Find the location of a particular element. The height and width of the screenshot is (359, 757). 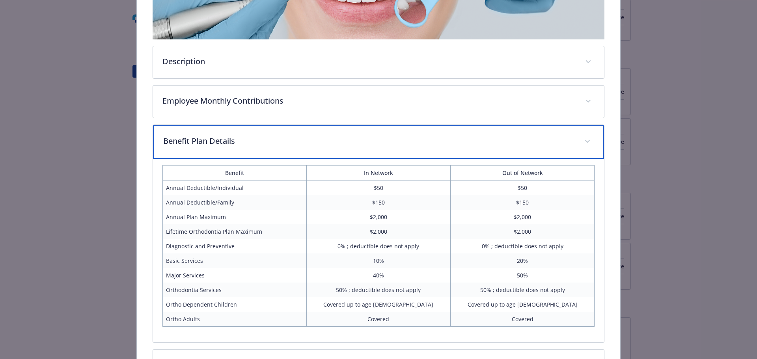

td: Orthodontia Services is located at coordinates (234, 290).